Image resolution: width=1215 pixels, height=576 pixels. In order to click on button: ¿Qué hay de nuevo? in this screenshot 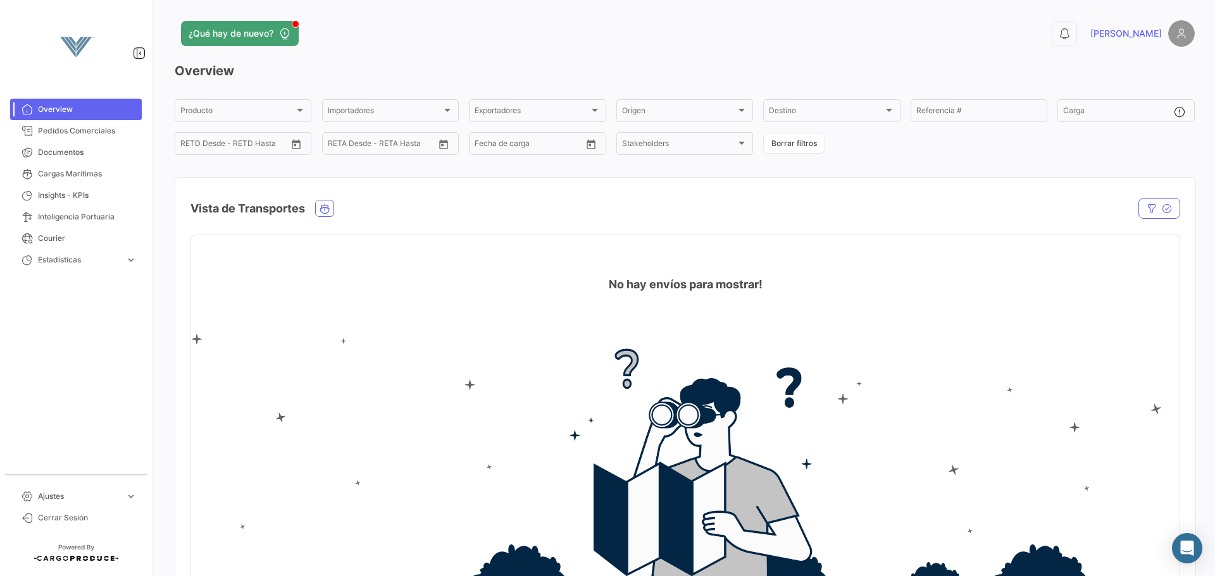, I will do `click(240, 34)`.